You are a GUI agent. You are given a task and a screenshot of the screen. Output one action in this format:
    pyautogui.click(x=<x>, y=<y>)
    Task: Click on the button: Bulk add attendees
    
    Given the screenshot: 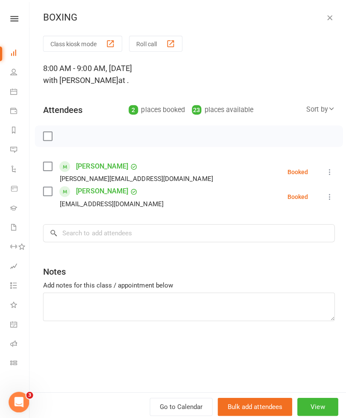 What is the action you would take?
    pyautogui.click(x=253, y=404)
    